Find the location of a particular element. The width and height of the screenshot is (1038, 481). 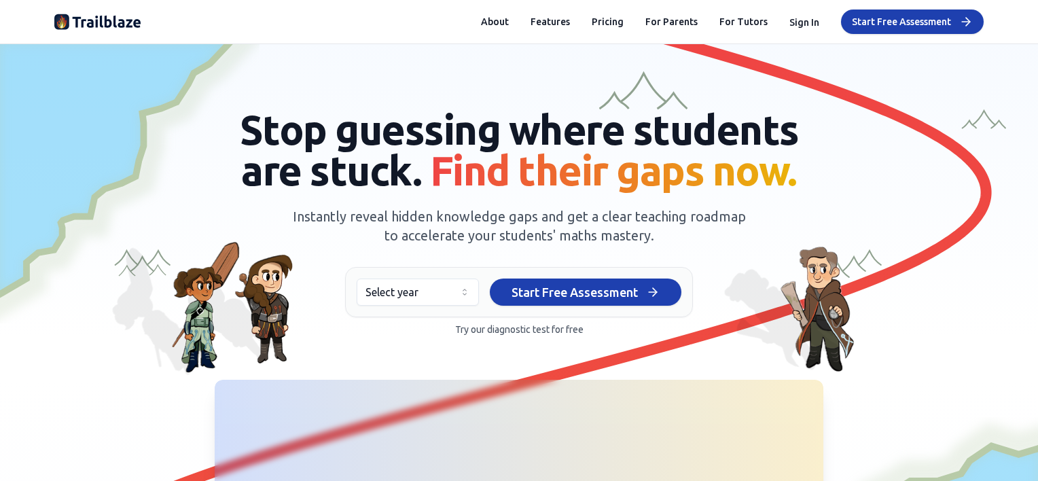

span: Try our diagnostic test for free is located at coordinates (519, 330).